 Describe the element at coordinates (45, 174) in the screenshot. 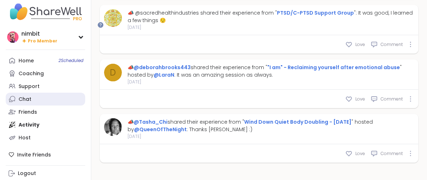

I see `a: Logout` at that location.